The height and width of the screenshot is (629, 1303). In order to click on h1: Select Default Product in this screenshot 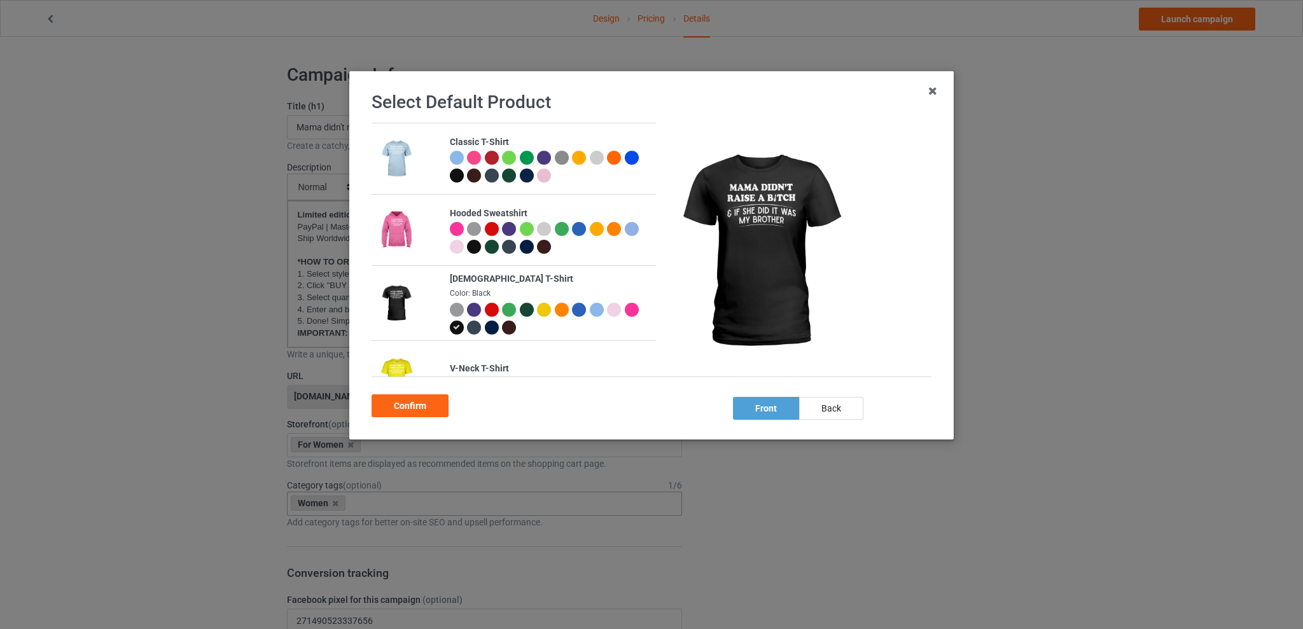, I will do `click(651, 102)`.